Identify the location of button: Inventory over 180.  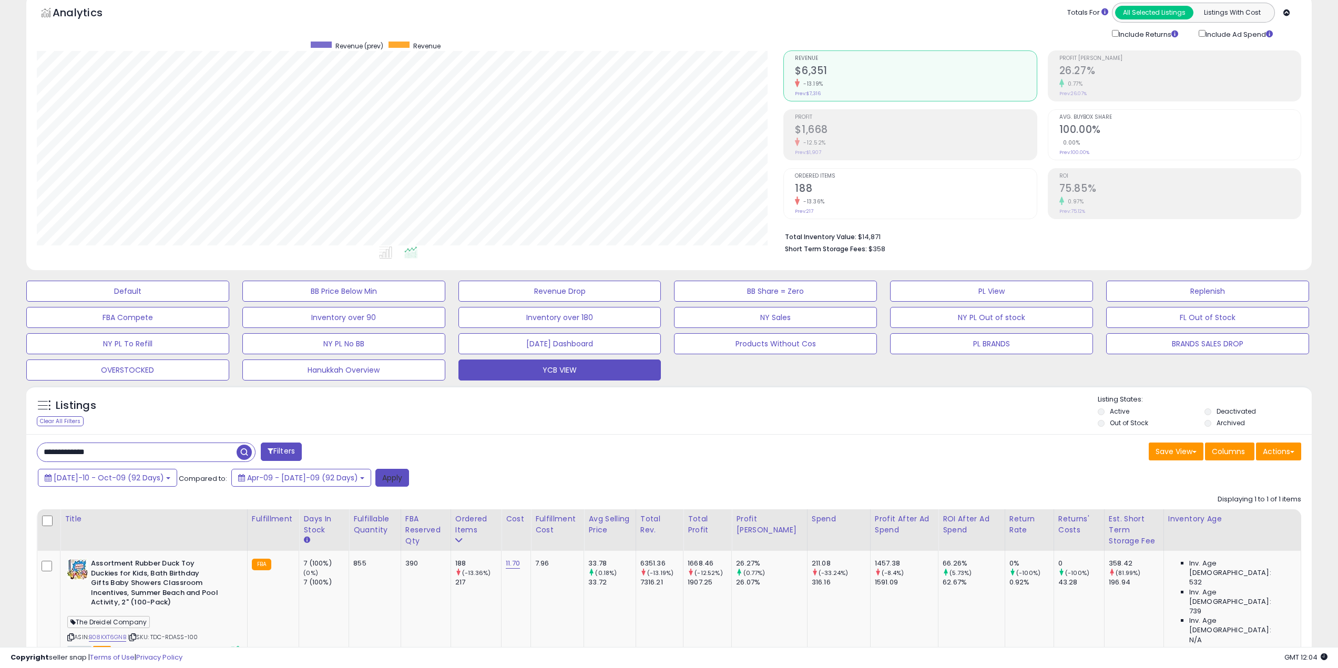
(560, 318).